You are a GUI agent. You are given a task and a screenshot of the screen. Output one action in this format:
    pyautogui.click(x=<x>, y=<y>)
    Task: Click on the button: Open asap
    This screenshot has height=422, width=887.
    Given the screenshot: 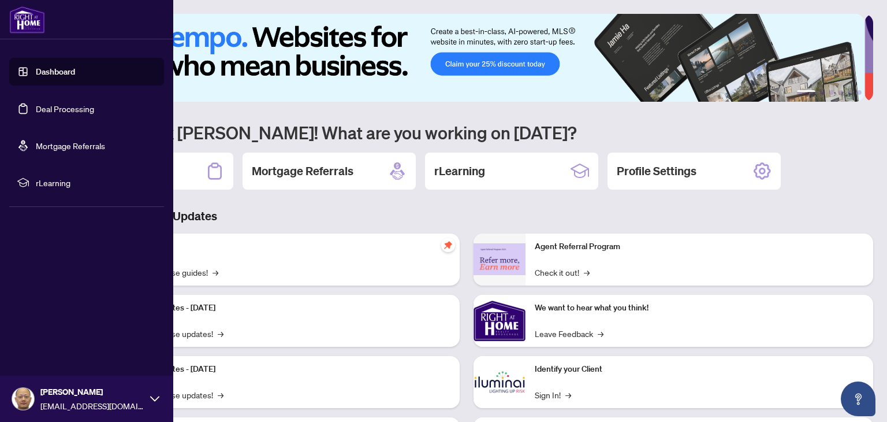 What is the action you would take?
    pyautogui.click(x=859, y=399)
    